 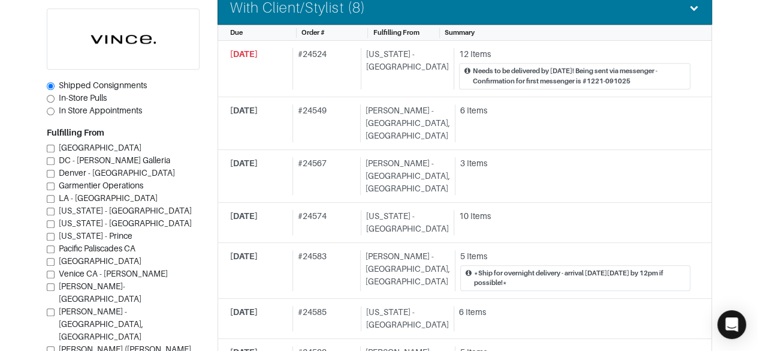 What do you see at coordinates (50, 112) in the screenshot?
I see `input: In Store Appointments` at bounding box center [50, 112].